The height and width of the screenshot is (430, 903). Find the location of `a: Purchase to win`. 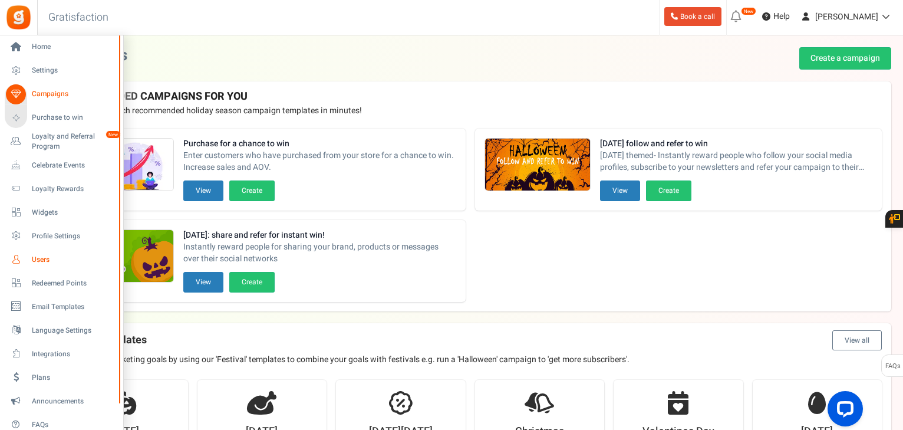

a: Purchase to win is located at coordinates (61, 118).